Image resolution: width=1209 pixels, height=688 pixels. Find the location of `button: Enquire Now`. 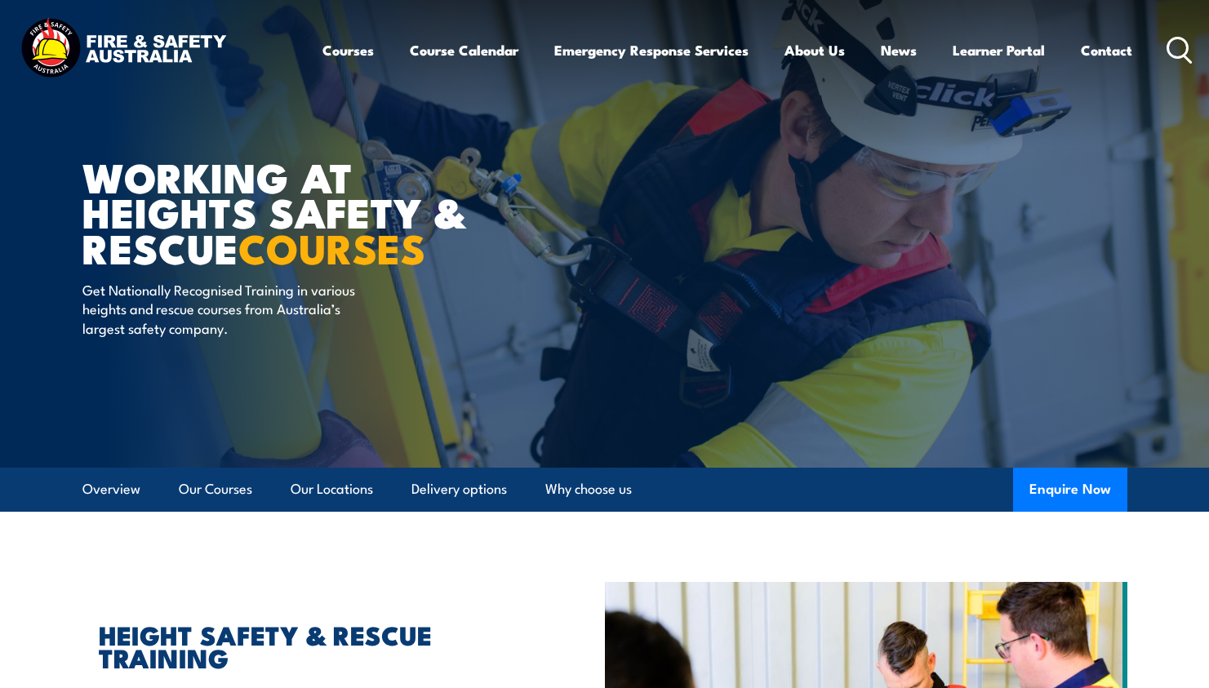

button: Enquire Now is located at coordinates (1070, 490).